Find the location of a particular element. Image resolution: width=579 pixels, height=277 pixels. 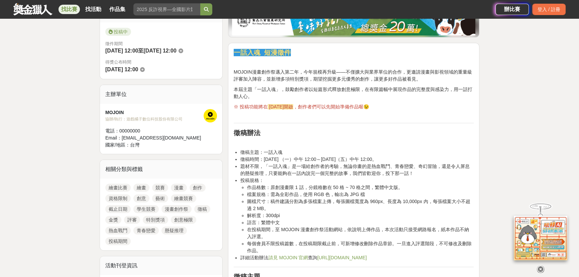

li: 在投稿期間，至 MOJOIN 漫畫創作祭活動網站，依說明上傳作品，本次活動只接受網路報名，紙本作品不納入評選。 is located at coordinates (360, 233).